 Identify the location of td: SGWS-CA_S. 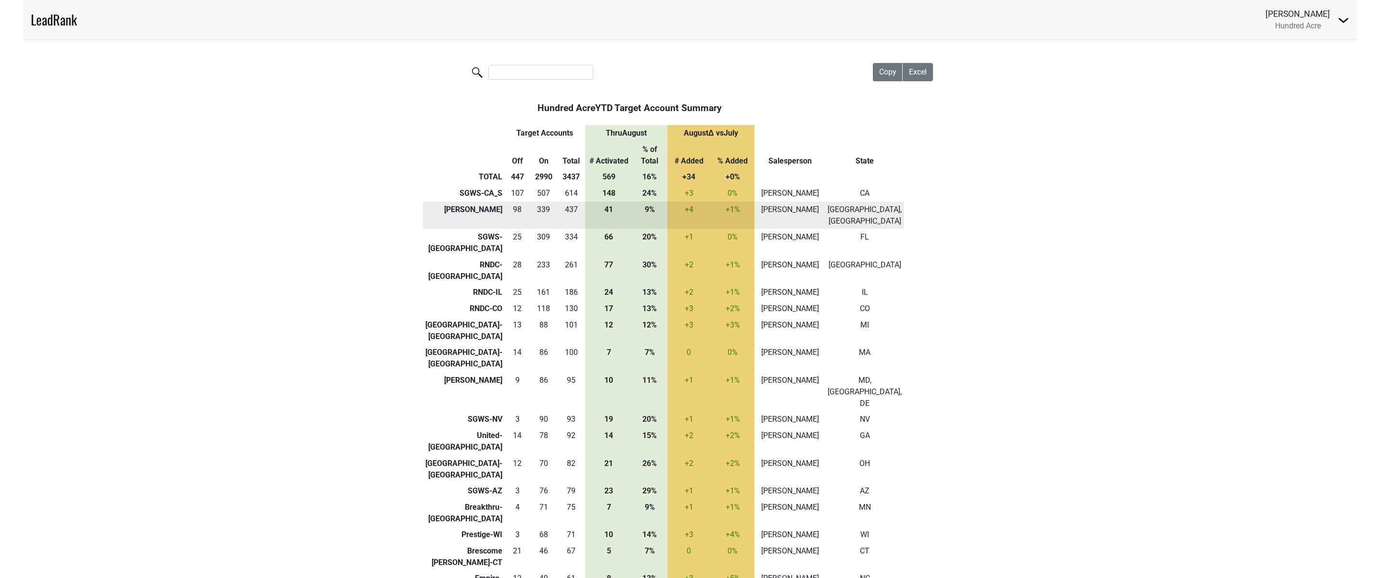
(464, 193).